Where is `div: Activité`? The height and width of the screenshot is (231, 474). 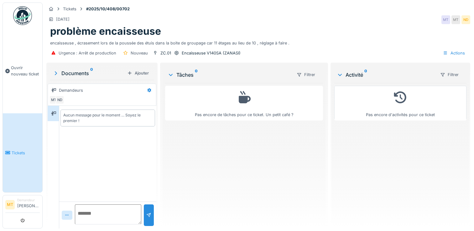
div: Activité is located at coordinates (386, 75).